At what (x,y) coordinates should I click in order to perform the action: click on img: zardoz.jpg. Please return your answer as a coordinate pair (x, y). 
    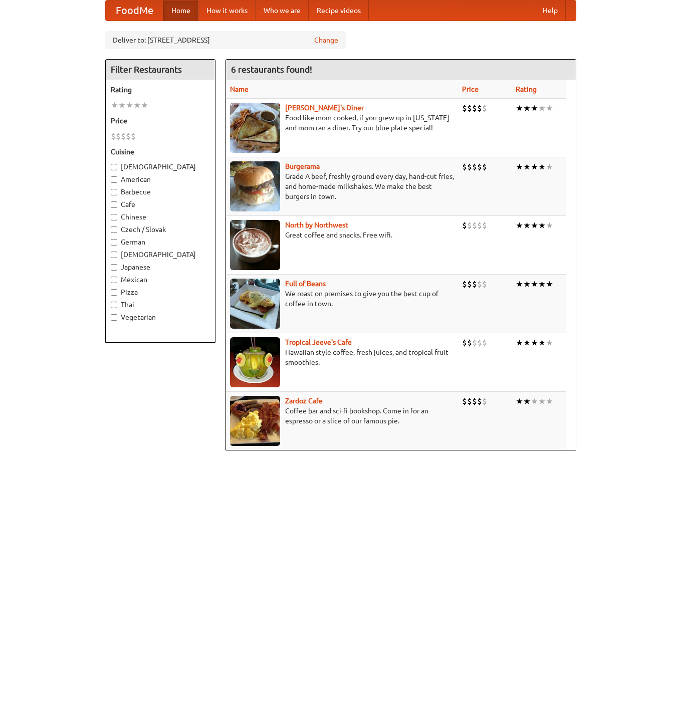
    Looking at the image, I should click on (255, 421).